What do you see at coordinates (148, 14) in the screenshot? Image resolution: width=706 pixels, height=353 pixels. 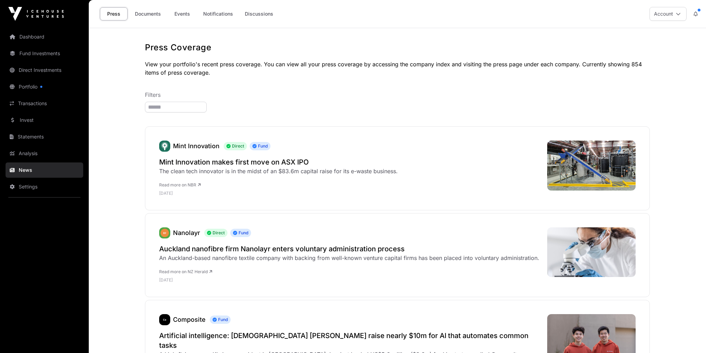 I see `a: Documents` at bounding box center [148, 14].